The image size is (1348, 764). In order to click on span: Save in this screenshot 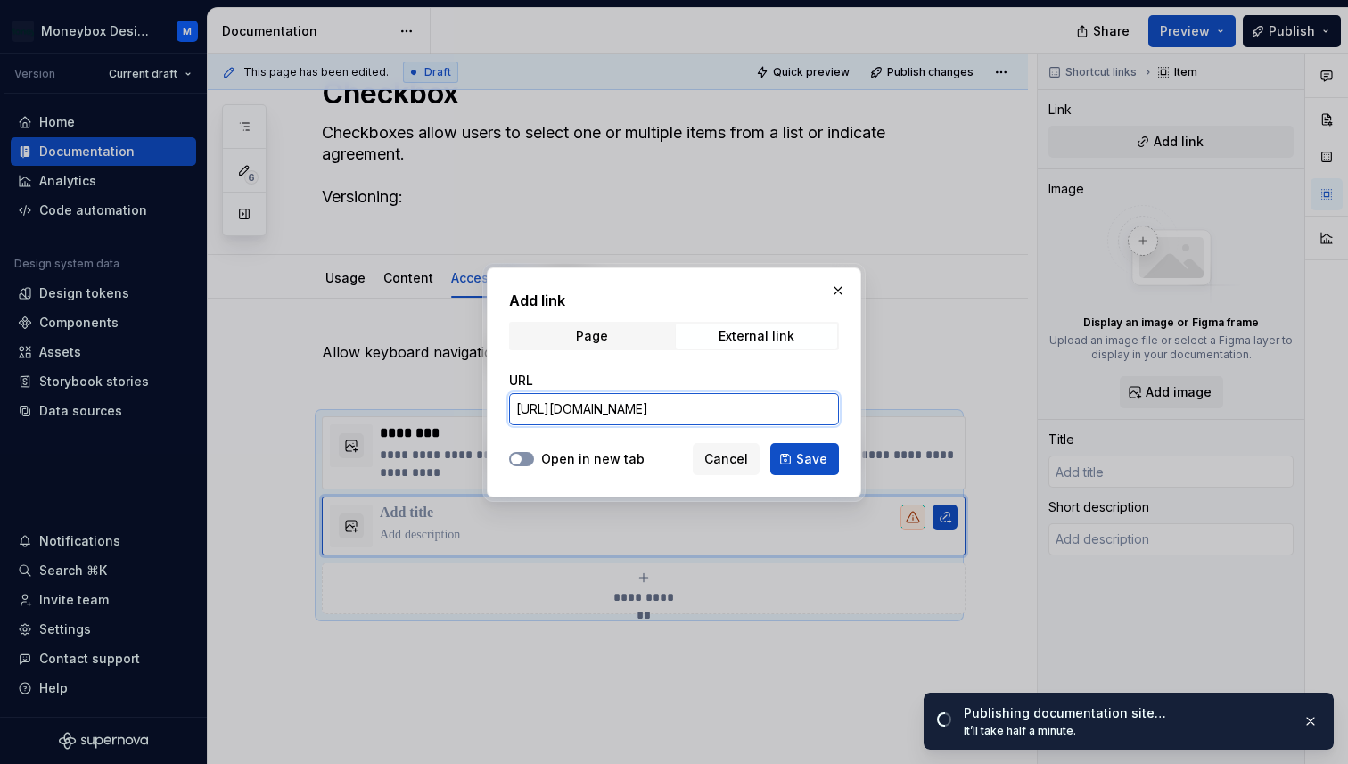, I will do `click(812, 459)`.